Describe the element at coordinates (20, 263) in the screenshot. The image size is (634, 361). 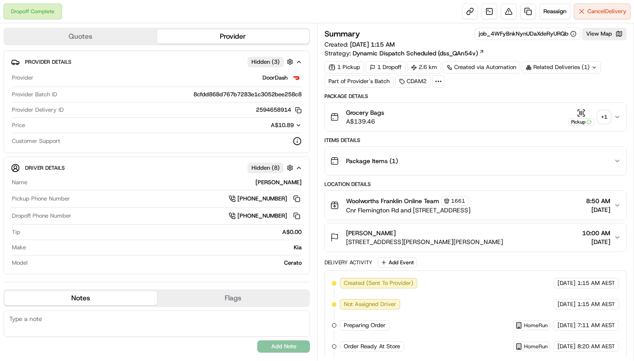
I see `span: Model` at that location.